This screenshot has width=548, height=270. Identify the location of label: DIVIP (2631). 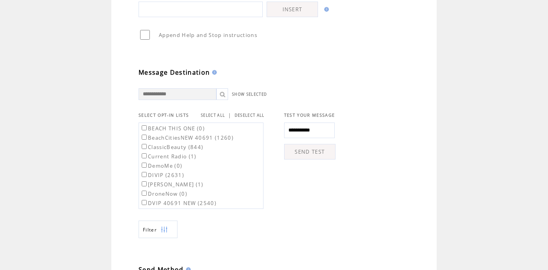
(162, 175).